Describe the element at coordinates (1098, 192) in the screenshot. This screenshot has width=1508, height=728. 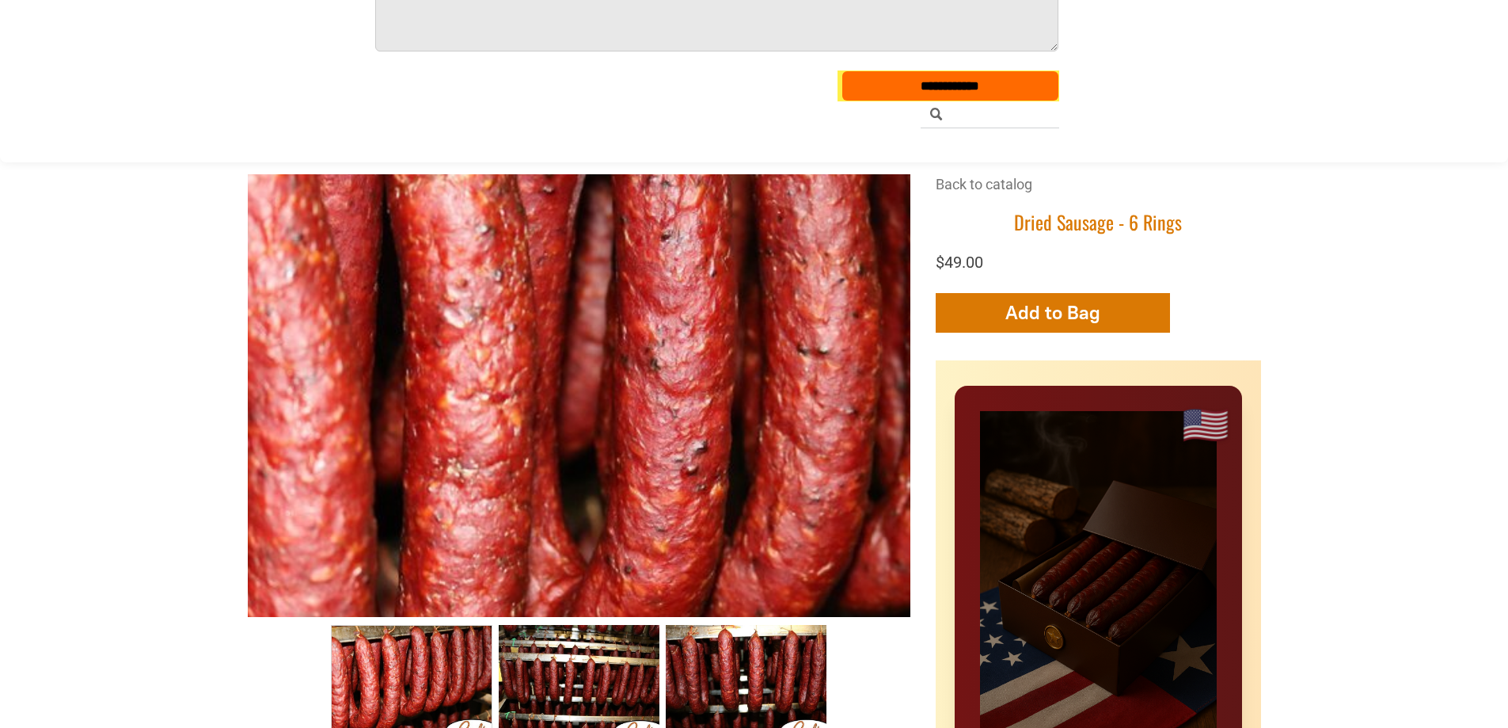
I see `div: Breadcrumbs` at that location.